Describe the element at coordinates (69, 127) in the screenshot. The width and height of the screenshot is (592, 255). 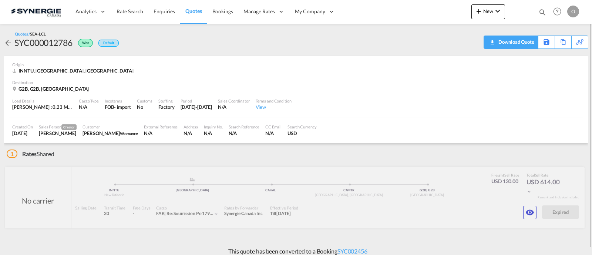
I see `span: Creator` at that location.